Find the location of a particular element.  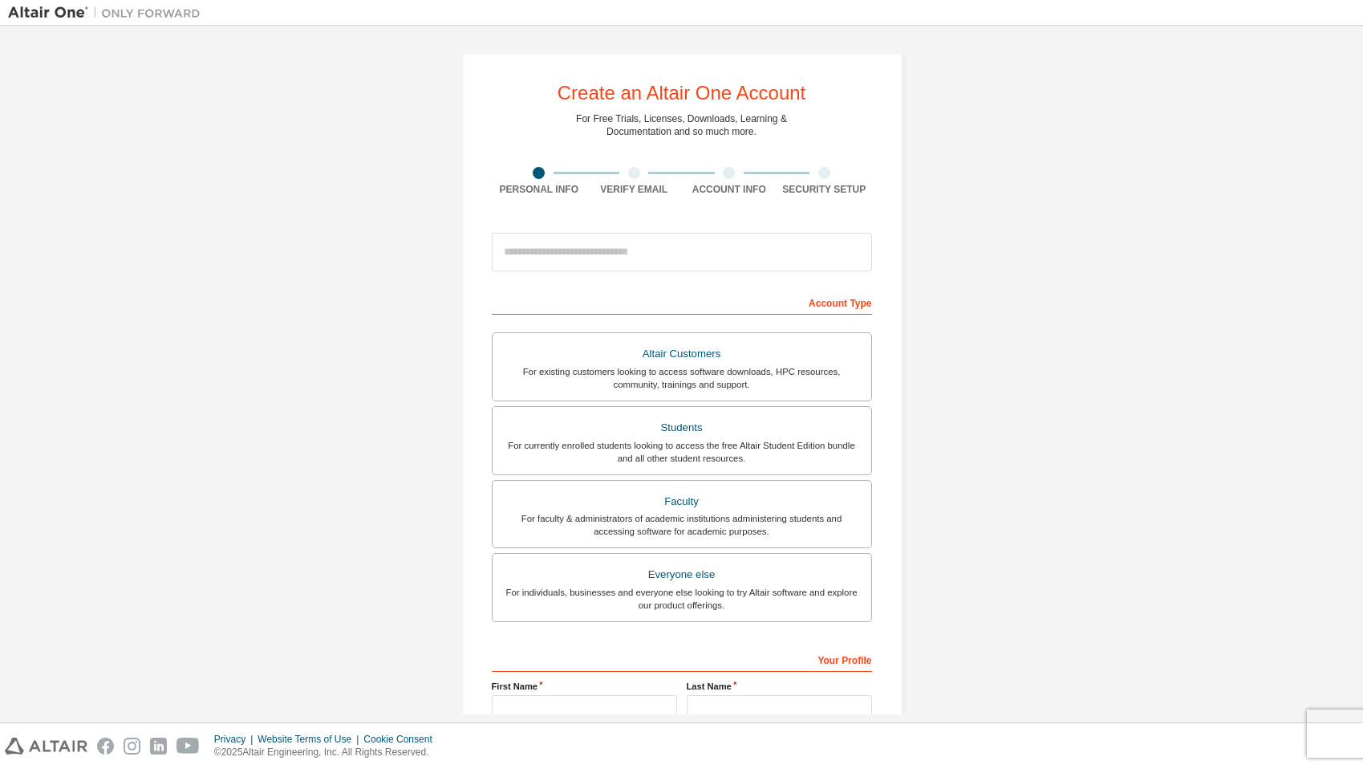

img: youtube.svg is located at coordinates (188, 745).